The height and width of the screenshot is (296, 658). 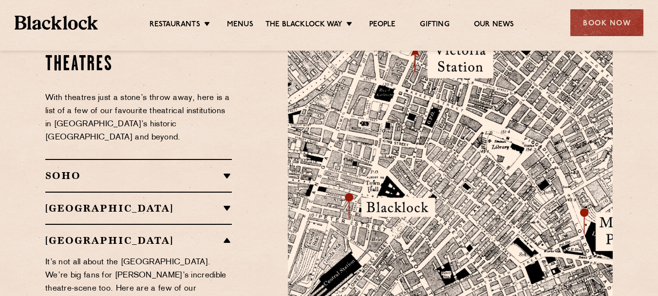 What do you see at coordinates (138, 53) in the screenshot?
I see `h2: A Few of our Favourite Theatres` at bounding box center [138, 53].